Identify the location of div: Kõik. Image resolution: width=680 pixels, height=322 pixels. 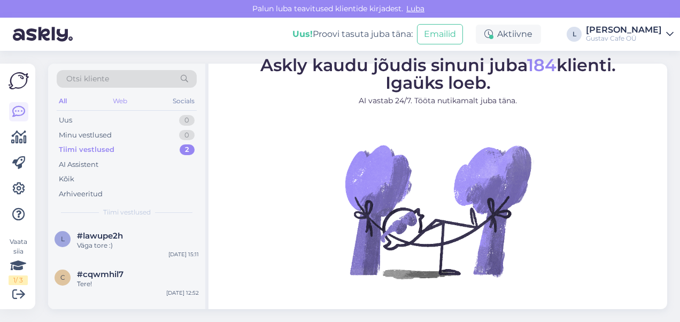
(66, 179).